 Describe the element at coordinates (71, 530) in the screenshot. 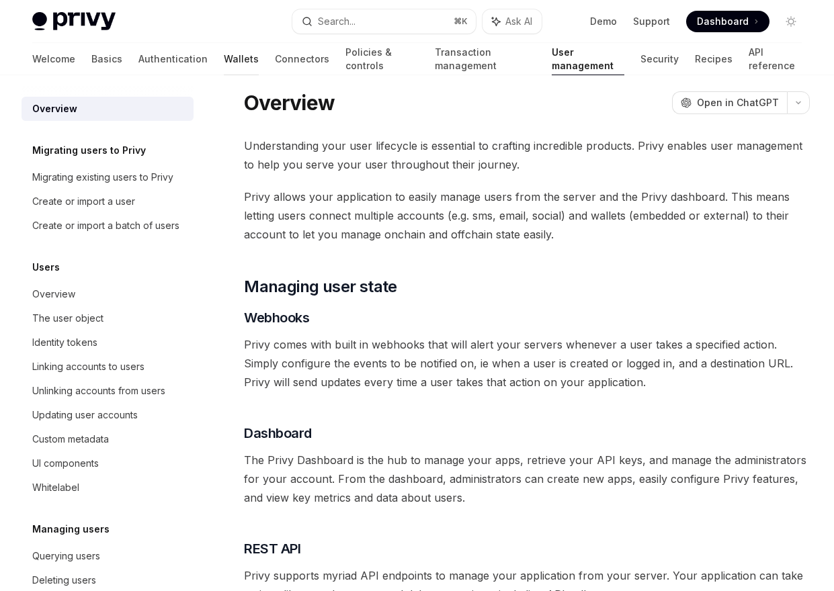

I see `h5: Managing users` at that location.